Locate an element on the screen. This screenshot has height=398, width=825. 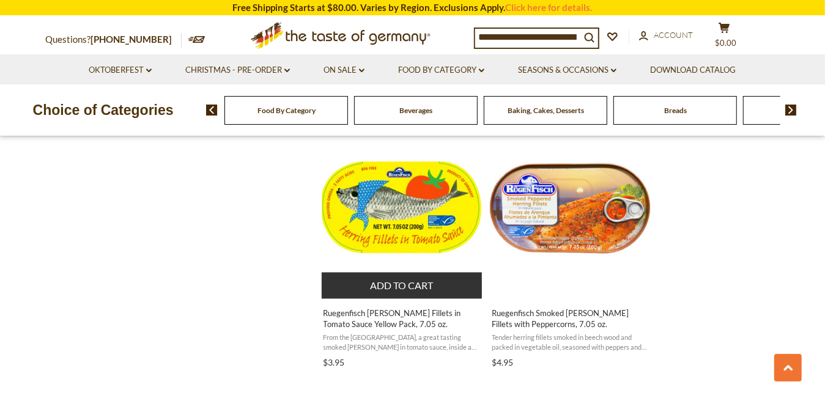
a: Download Catalog is located at coordinates (693, 70).